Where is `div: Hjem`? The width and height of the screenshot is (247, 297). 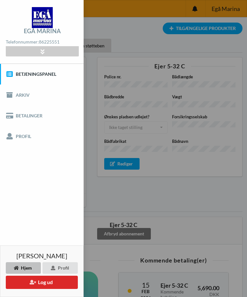 div: Hjem is located at coordinates (23, 268).